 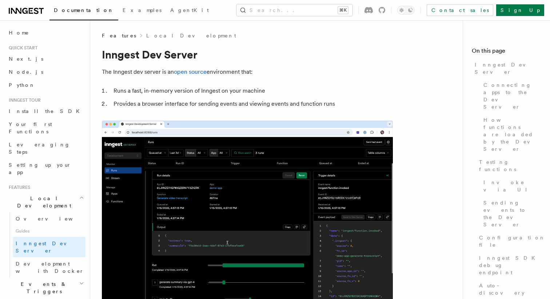 I want to click on span: Examples, so click(x=142, y=10).